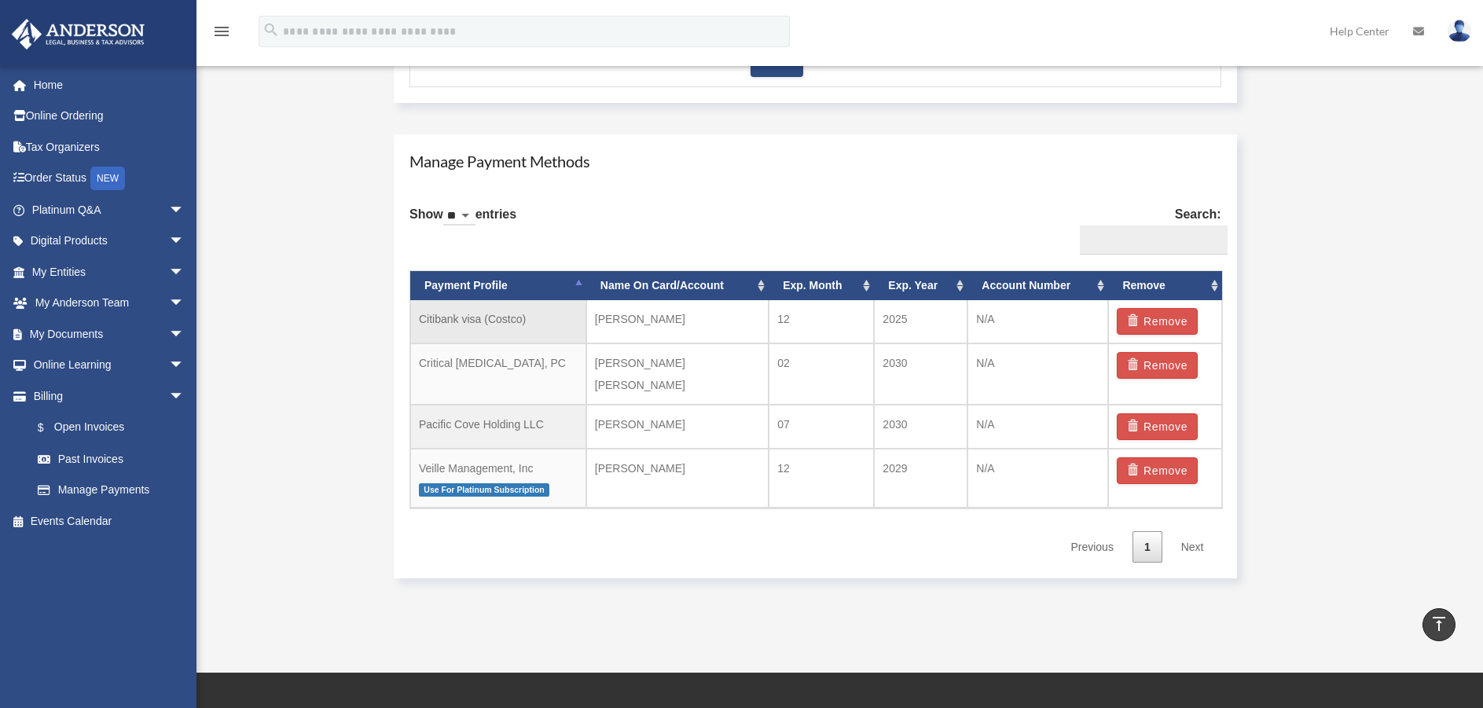  What do you see at coordinates (1193, 547) in the screenshot?
I see `a: Next` at bounding box center [1193, 547].